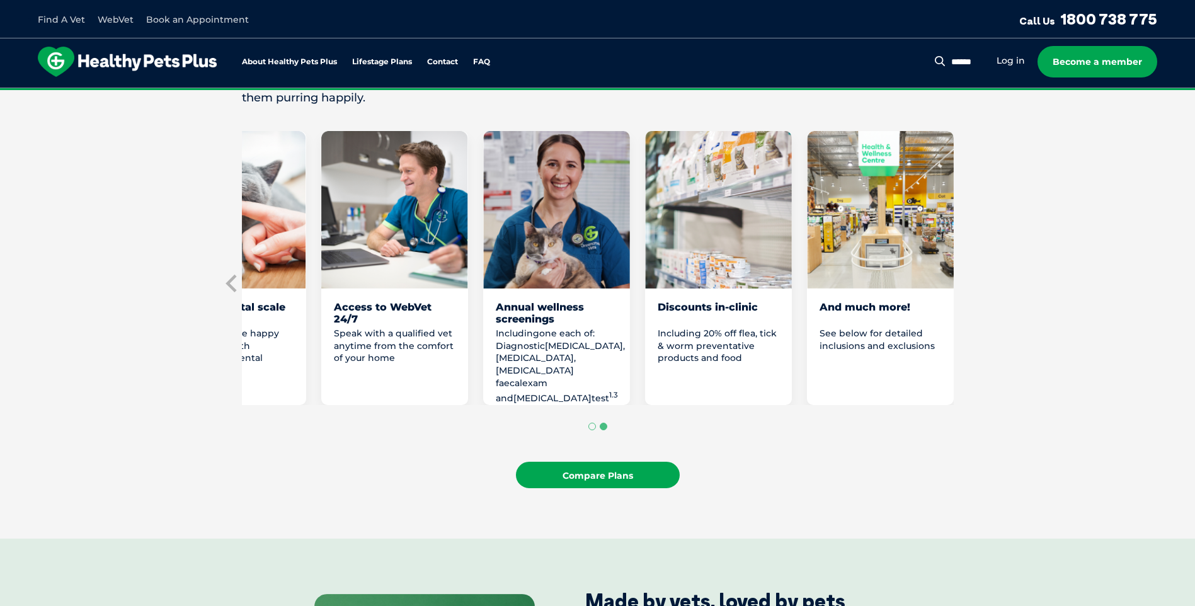 This screenshot has height=606, width=1195. I want to click on span: and, so click(504, 398).